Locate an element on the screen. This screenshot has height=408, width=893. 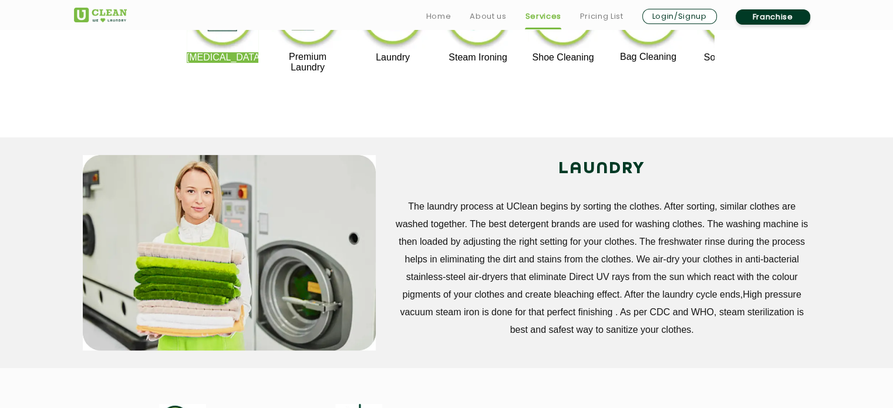
p: Premium Laundry is located at coordinates (308, 62).